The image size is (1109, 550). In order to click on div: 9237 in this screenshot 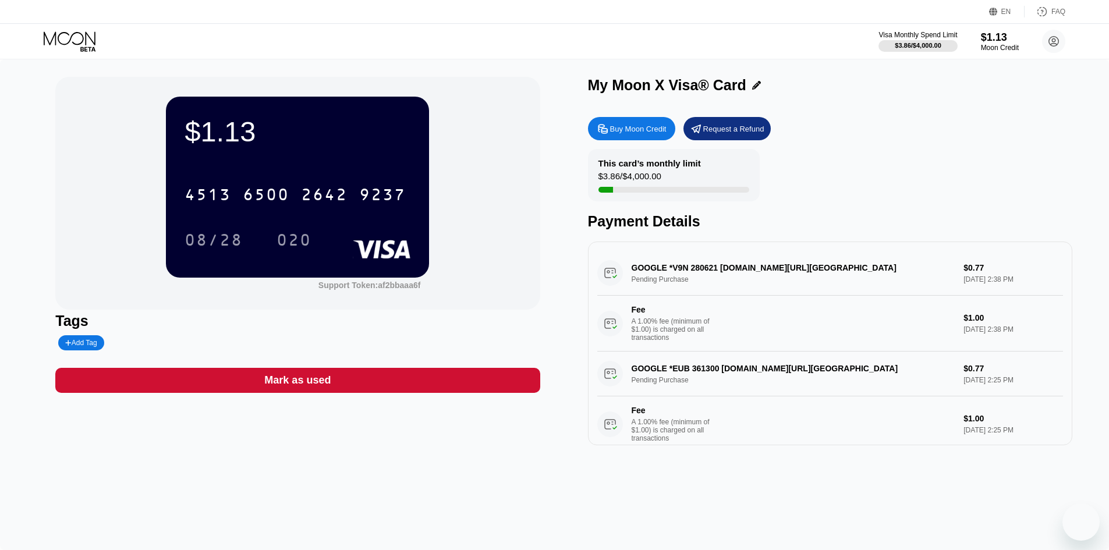, I will do `click(383, 196)`.